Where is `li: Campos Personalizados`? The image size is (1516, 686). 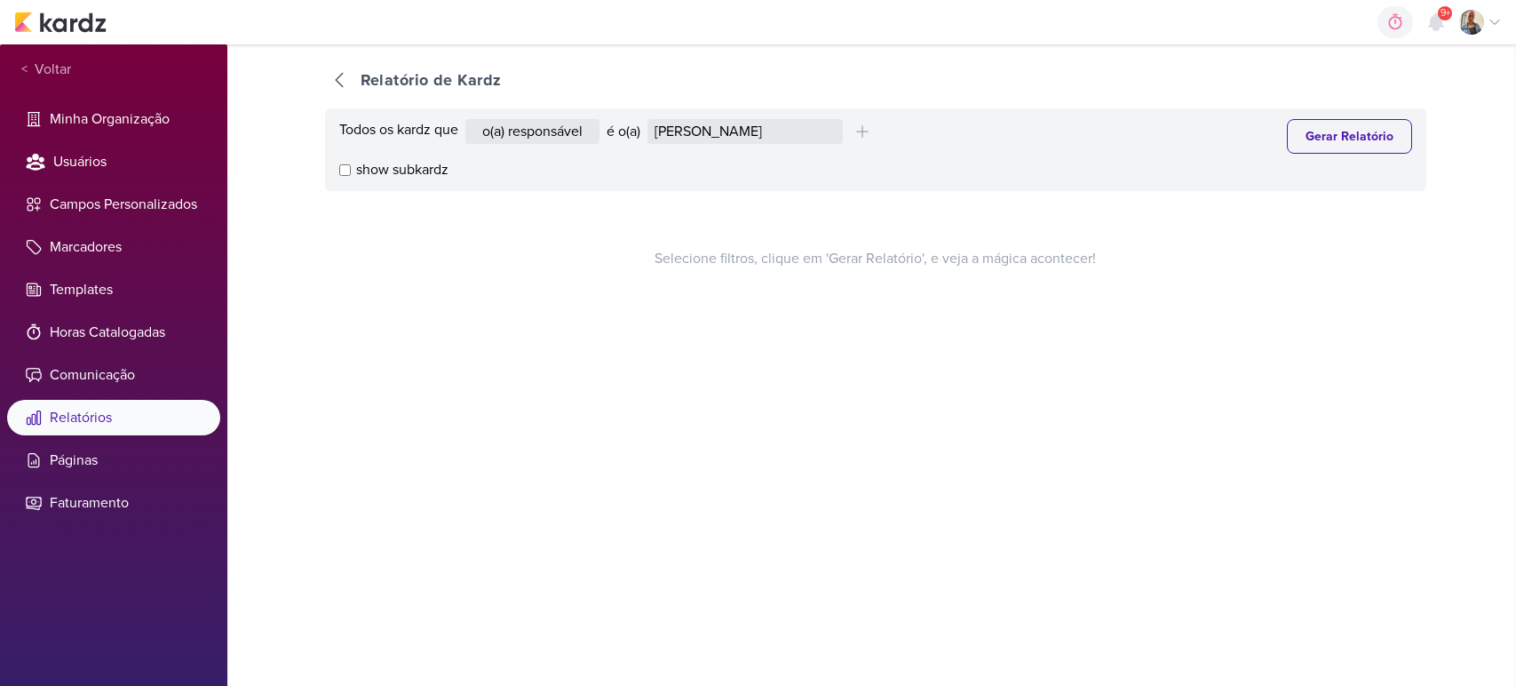
li: Campos Personalizados is located at coordinates (114, 204).